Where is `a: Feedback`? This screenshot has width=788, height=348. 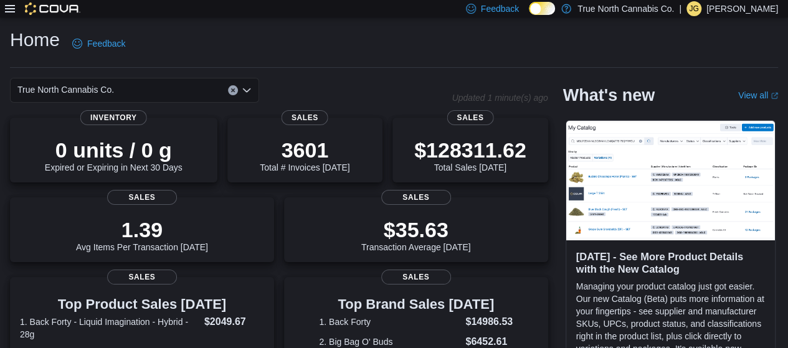
a: Feedback is located at coordinates (98, 44).